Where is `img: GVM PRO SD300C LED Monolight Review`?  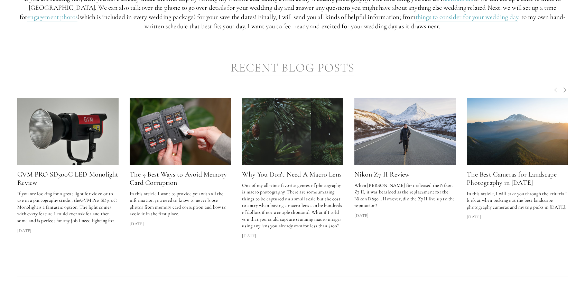 img: GVM PRO SD300C LED Monolight Review is located at coordinates (68, 131).